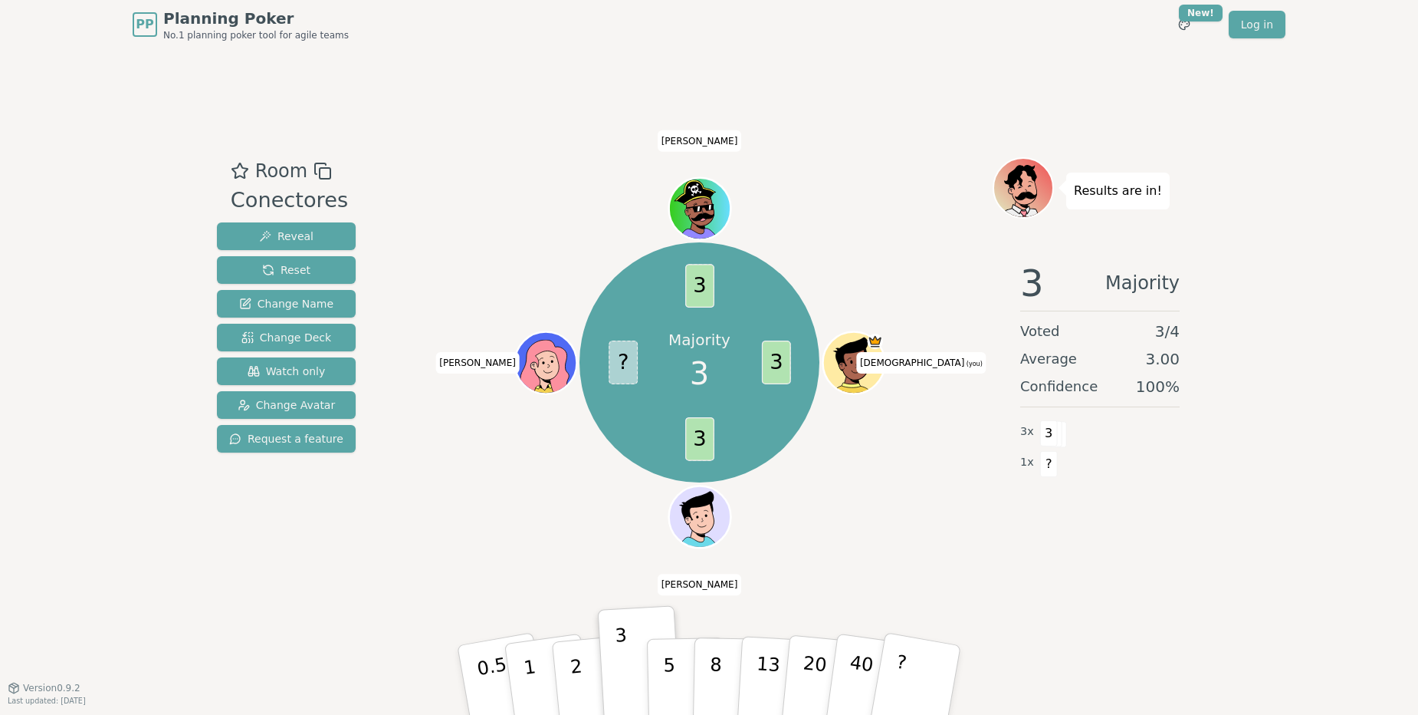  What do you see at coordinates (286, 236) in the screenshot?
I see `button: Reveal` at bounding box center [286, 236].